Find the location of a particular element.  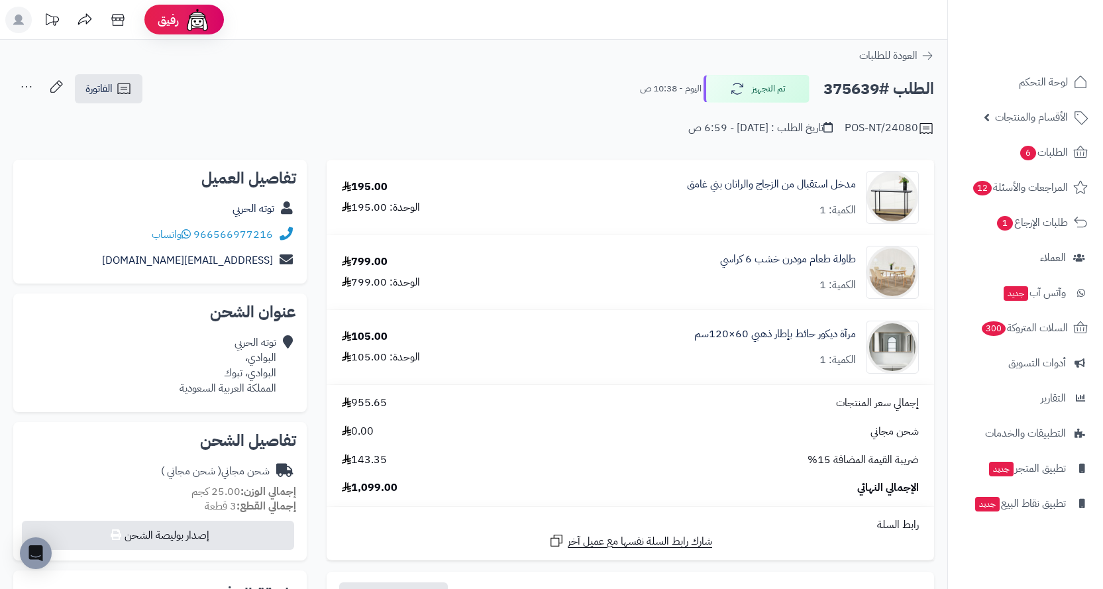

span: طلبات الإرجاع is located at coordinates (1031, 223).